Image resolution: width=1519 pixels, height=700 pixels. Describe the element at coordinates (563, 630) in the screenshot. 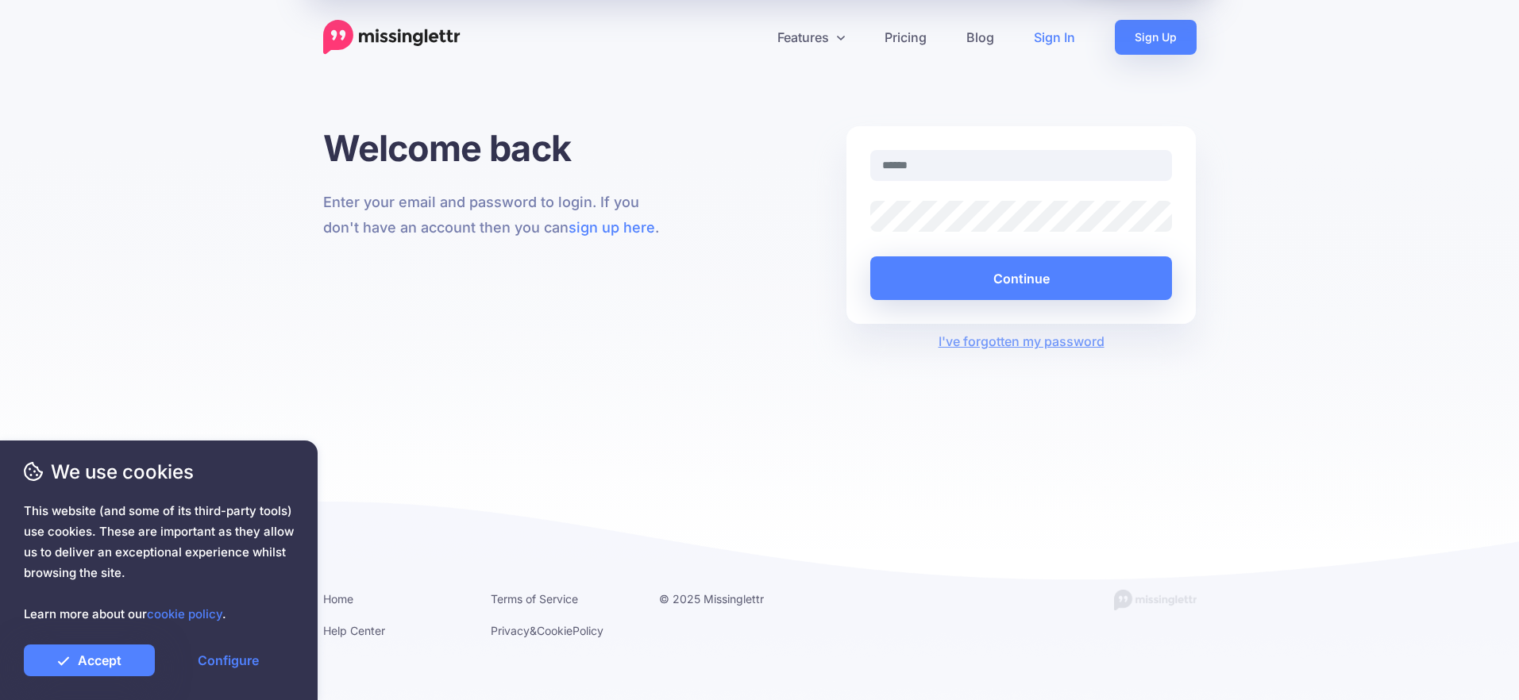

I see `li: & Policy` at that location.